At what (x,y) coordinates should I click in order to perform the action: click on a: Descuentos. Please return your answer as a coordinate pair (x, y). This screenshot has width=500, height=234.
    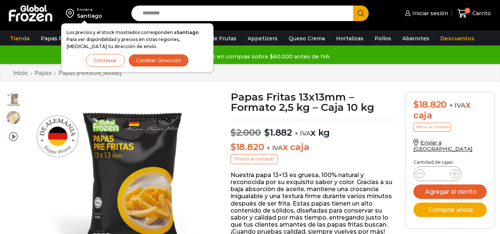
    Looking at the image, I should click on (457, 38).